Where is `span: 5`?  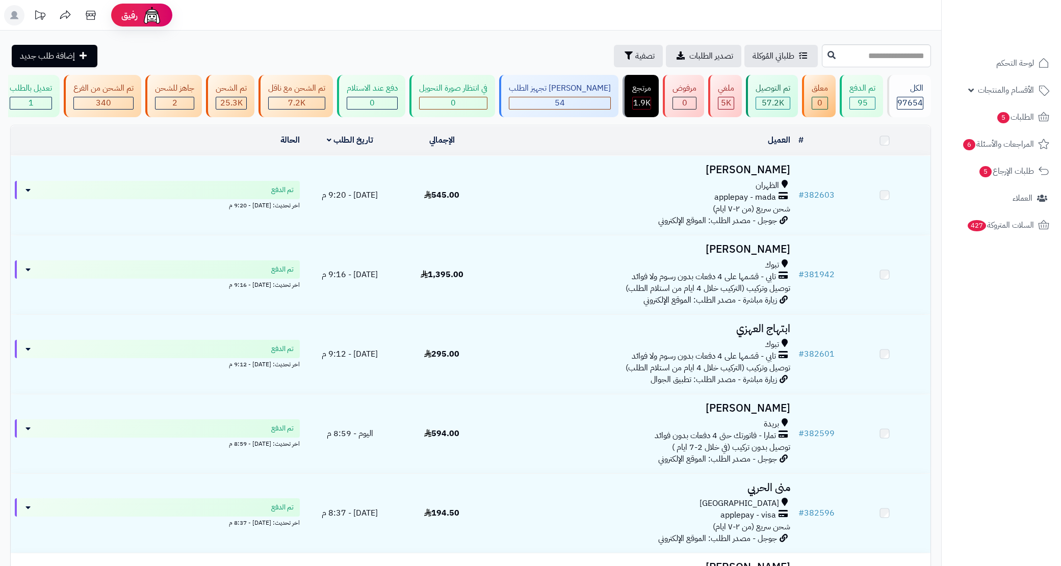 span: 5 is located at coordinates (985, 171).